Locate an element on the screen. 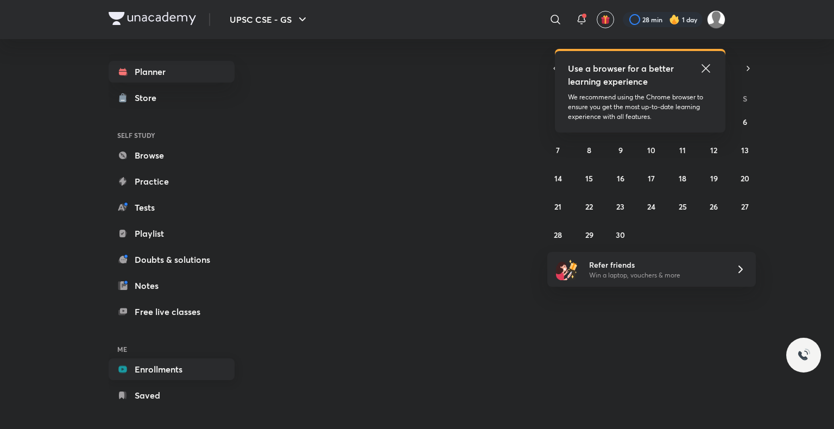  a: Company Logo is located at coordinates (152, 20).